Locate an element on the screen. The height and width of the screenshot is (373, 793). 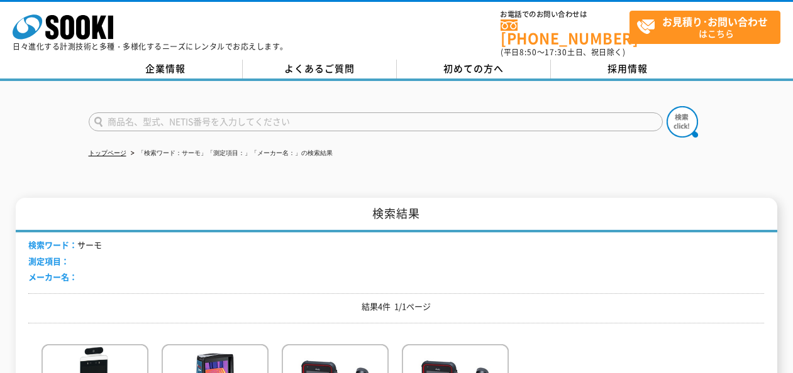
a: 企業情報 is located at coordinates (165, 69).